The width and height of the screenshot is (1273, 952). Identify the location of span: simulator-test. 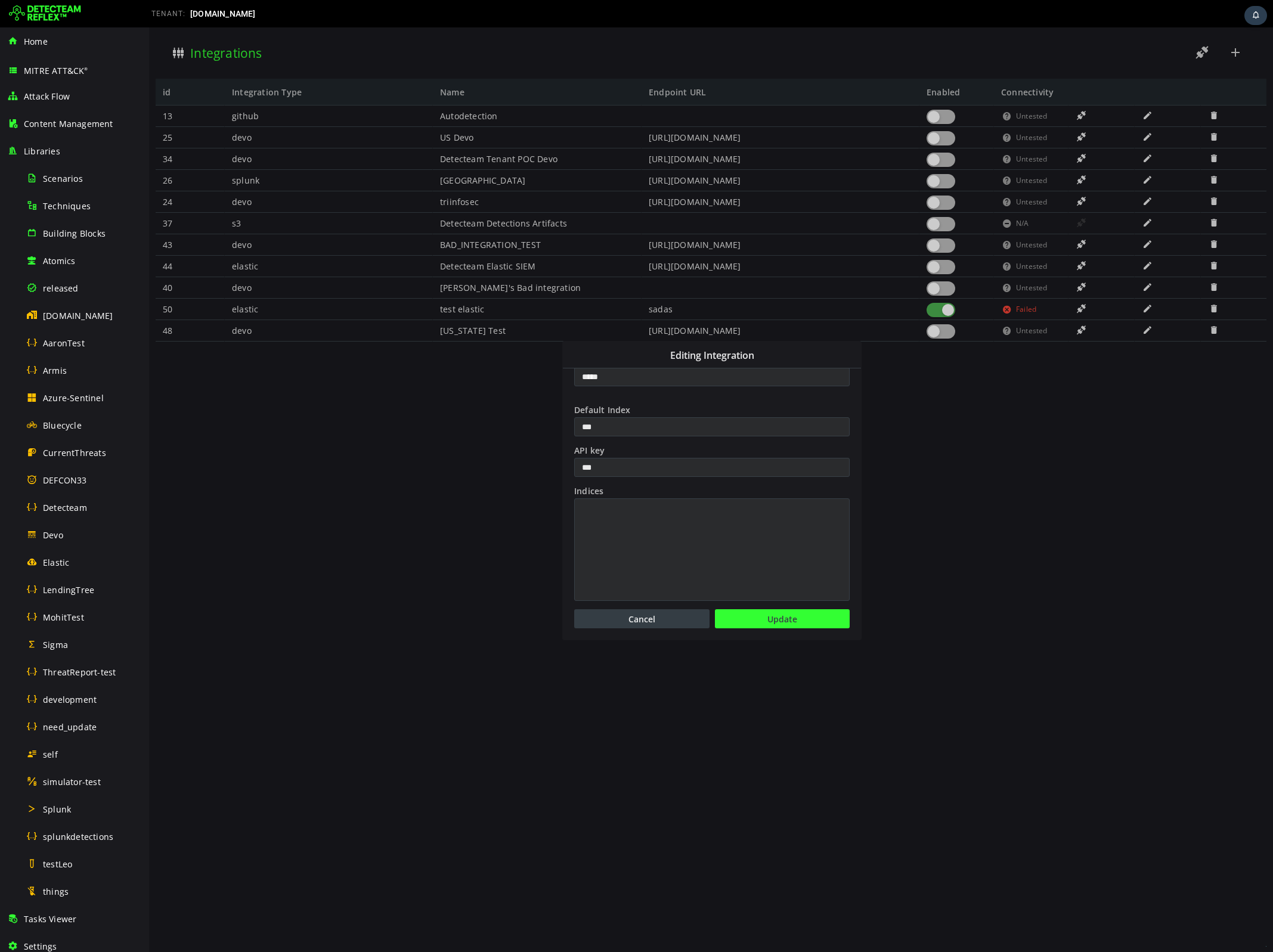
(71, 782).